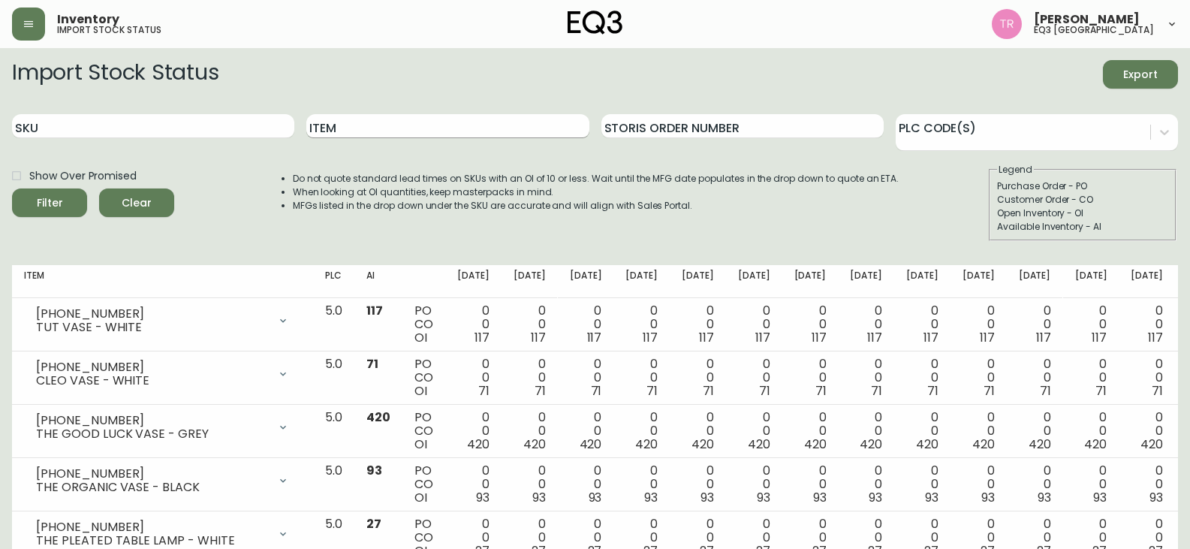 This screenshot has width=1190, height=549. Describe the element at coordinates (333, 281) in the screenshot. I see `th: PLC` at that location.